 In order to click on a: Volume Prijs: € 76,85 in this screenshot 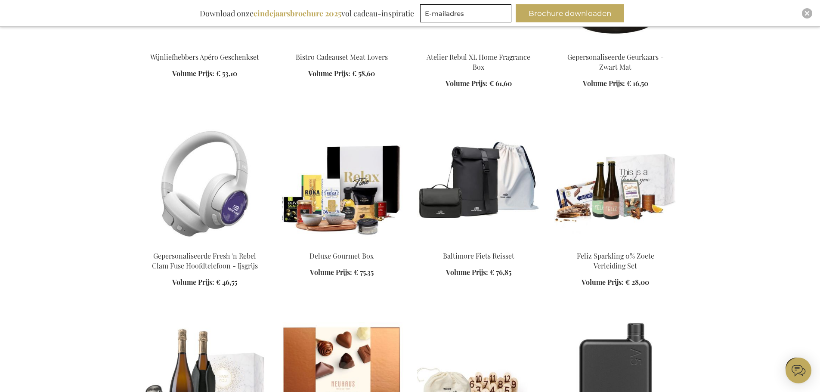, I will do `click(479, 273)`.